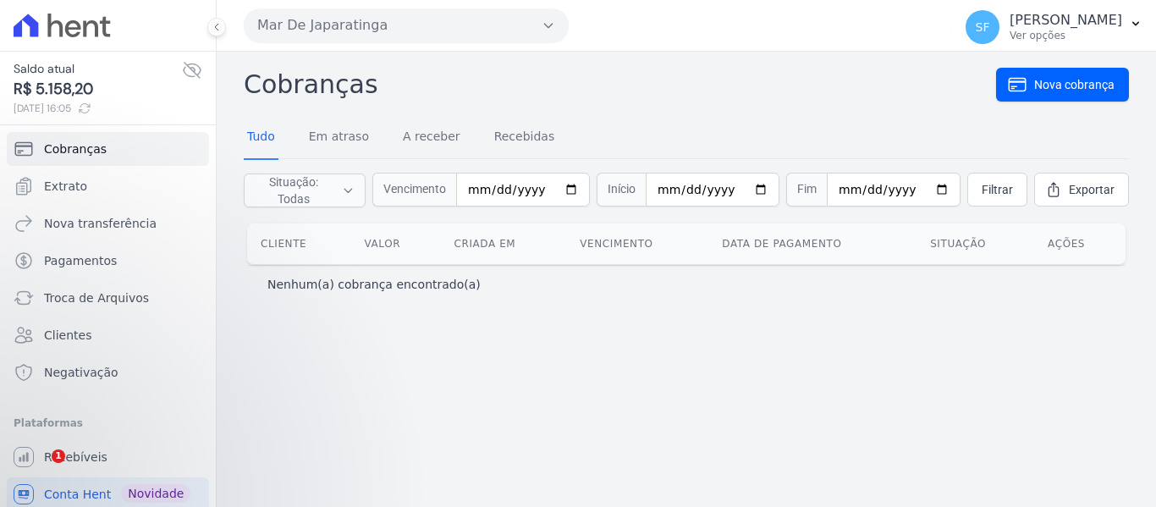 This screenshot has width=1156, height=507. I want to click on span: Pagamentos, so click(80, 261).